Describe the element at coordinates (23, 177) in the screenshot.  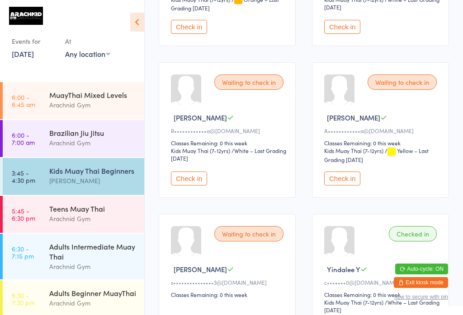
I see `time: 3:45 - 4:30 pm` at that location.